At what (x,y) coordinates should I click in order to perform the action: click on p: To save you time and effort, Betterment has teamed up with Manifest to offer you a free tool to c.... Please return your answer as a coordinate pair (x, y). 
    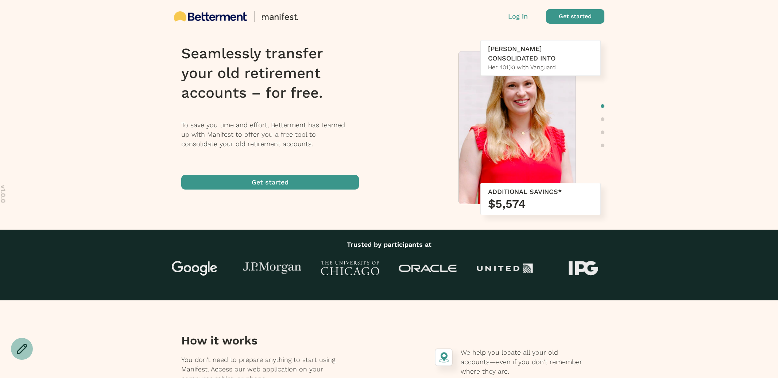
    Looking at the image, I should click on (275, 135).